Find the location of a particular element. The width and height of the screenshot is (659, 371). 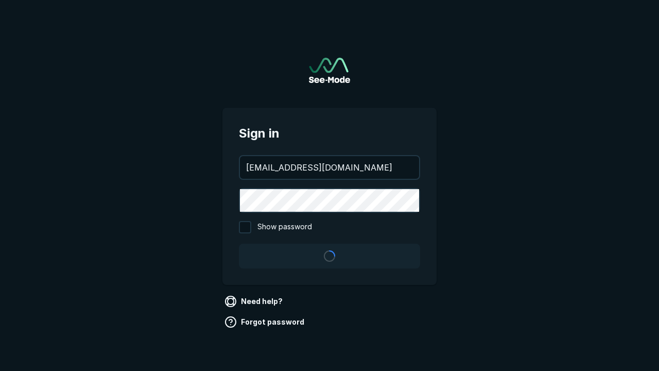

a: Forgot password is located at coordinates (265, 322).